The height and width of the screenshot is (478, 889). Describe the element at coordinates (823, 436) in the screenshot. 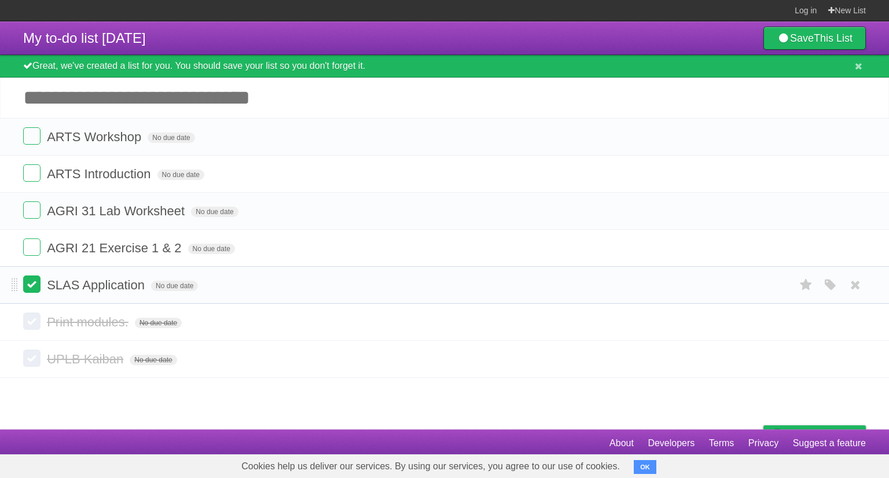

I see `span: Buy me a coffee` at that location.